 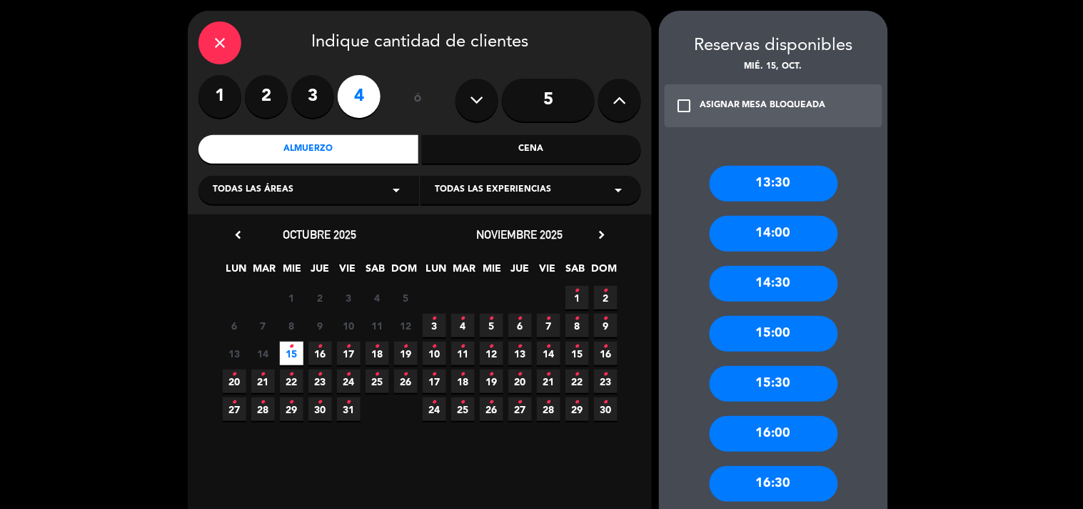 What do you see at coordinates (253, 190) in the screenshot?
I see `span: Todas las áreas` at bounding box center [253, 190].